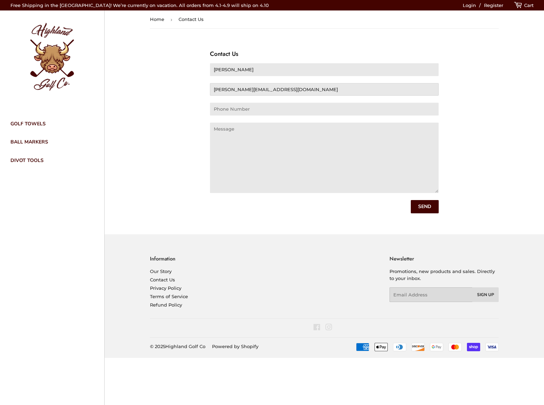  What do you see at coordinates (161, 271) in the screenshot?
I see `a: Our Story` at bounding box center [161, 271].